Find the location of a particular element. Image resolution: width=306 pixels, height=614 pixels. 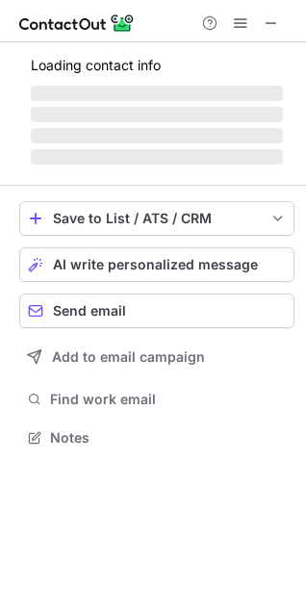

span: Notes is located at coordinates (168, 438).